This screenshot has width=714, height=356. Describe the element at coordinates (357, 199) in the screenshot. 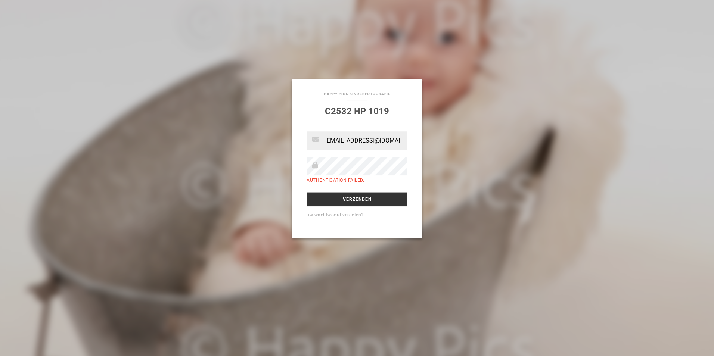

I see `input: Verzenden` at that location.